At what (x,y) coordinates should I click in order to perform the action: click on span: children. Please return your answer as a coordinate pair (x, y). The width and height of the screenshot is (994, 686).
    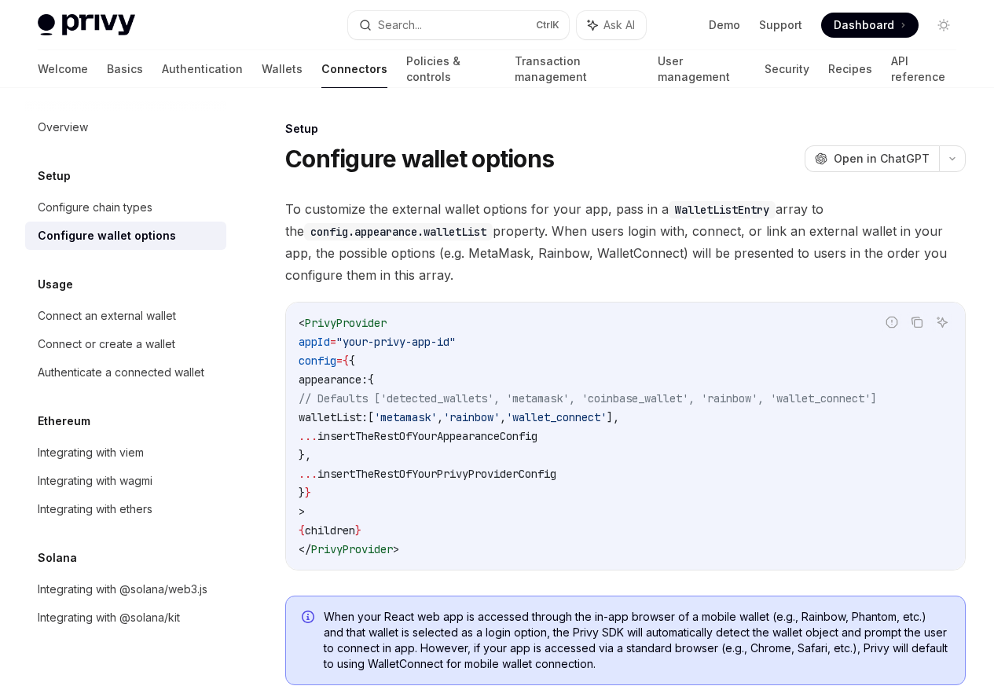
    Looking at the image, I should click on (330, 531).